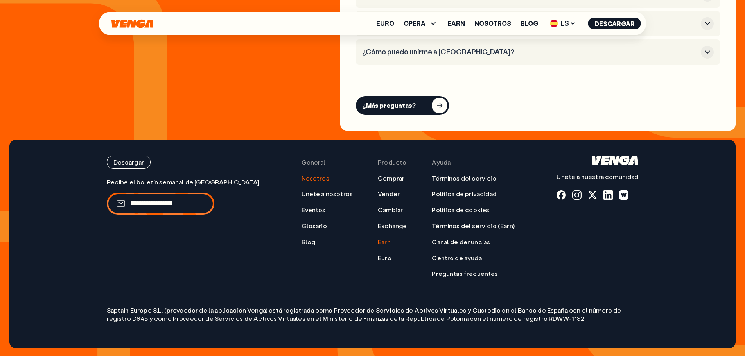 This screenshot has width=745, height=356. What do you see at coordinates (473, 226) in the screenshot?
I see `a: Términos del servicio (Earn)` at bounding box center [473, 226].